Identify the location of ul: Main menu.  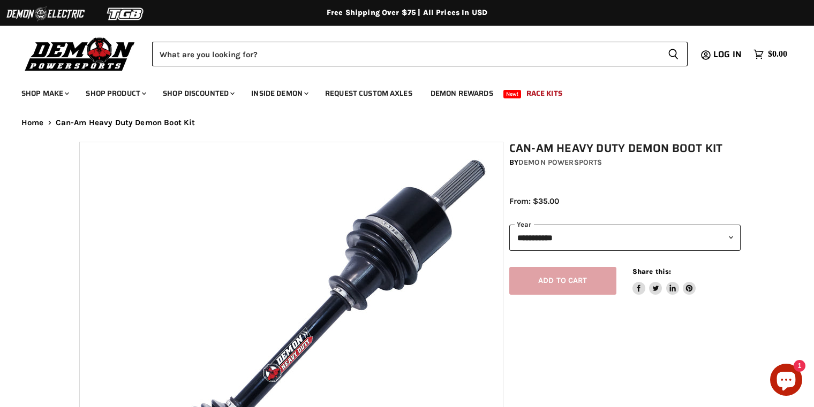
(399, 91).